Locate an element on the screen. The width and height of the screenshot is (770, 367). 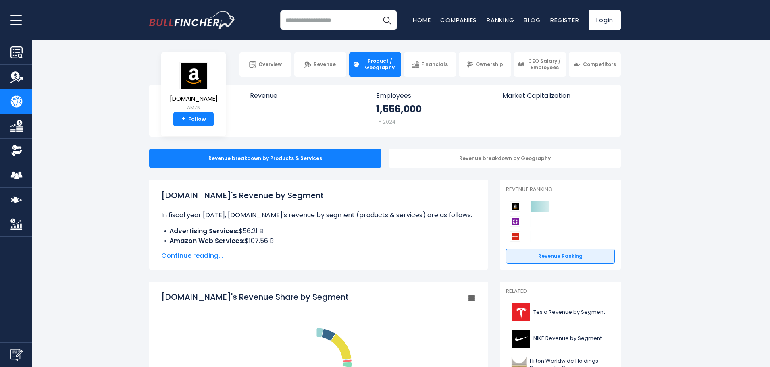
a: CEO Salary / Employees is located at coordinates (539, 64).